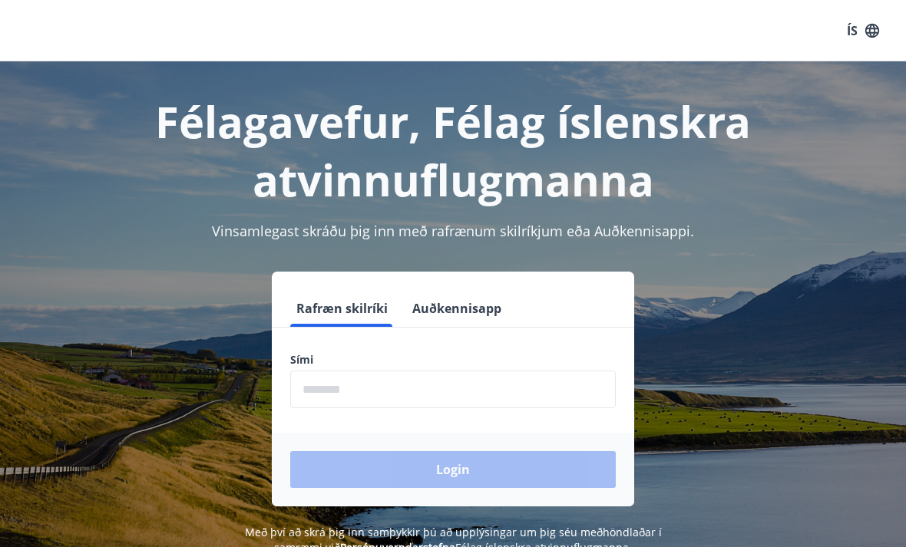  What do you see at coordinates (863, 31) in the screenshot?
I see `button: ÍS` at bounding box center [863, 31].